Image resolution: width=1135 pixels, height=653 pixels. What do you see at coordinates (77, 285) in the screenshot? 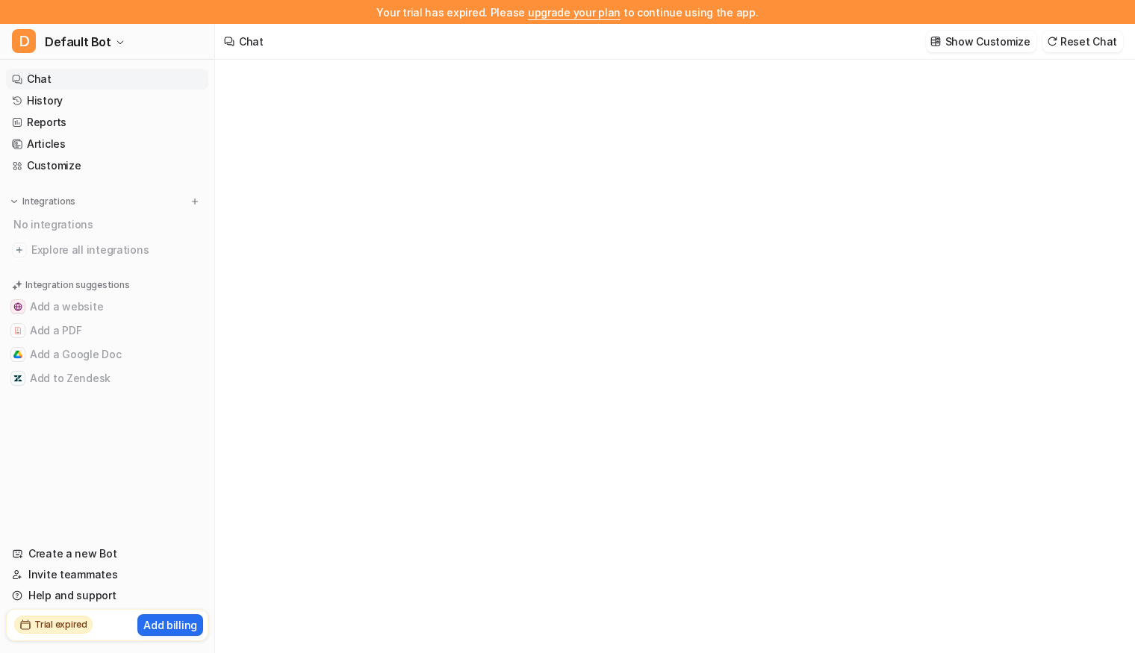
I see `p: Integration suggestions` at bounding box center [77, 285].